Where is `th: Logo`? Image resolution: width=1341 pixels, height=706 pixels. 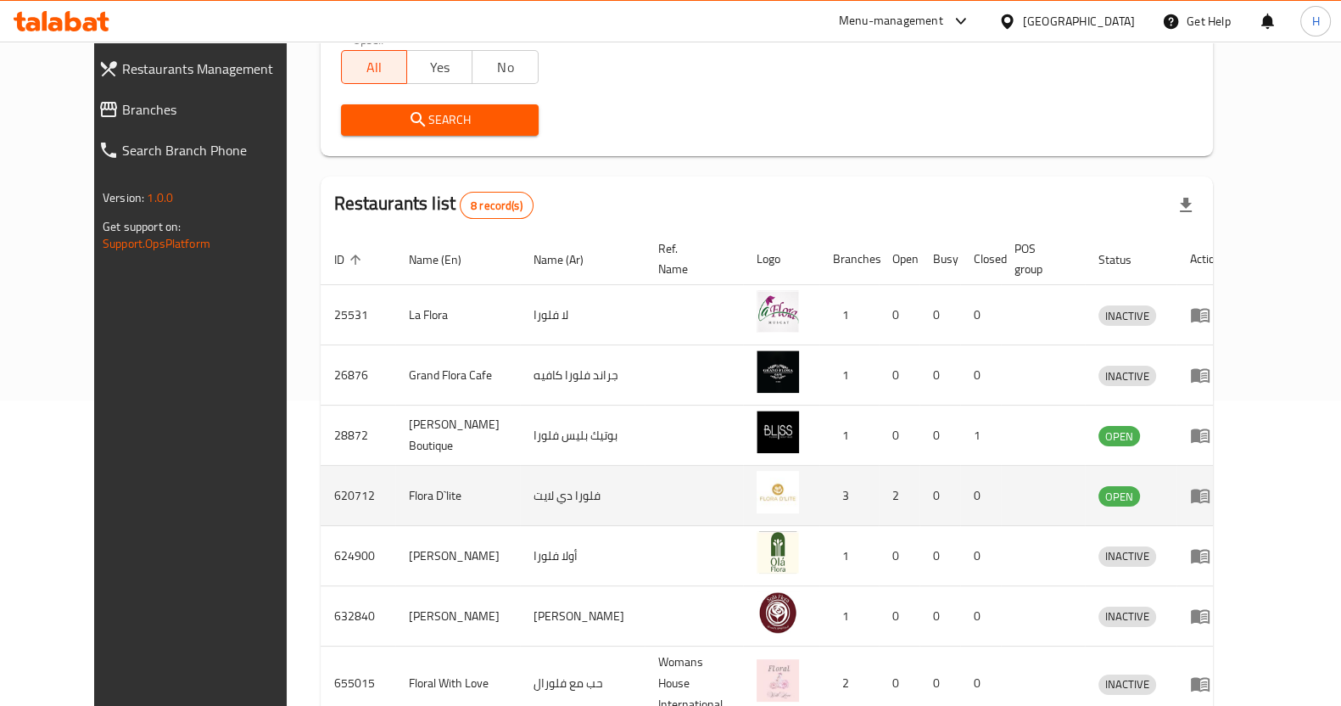
th: Logo is located at coordinates (781, 259).